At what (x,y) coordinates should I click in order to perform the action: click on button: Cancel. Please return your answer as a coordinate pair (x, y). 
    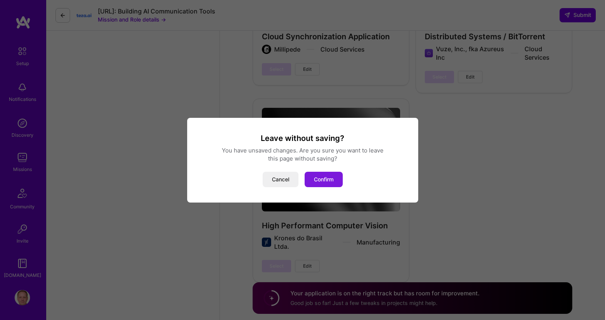
    Looking at the image, I should click on (280, 179).